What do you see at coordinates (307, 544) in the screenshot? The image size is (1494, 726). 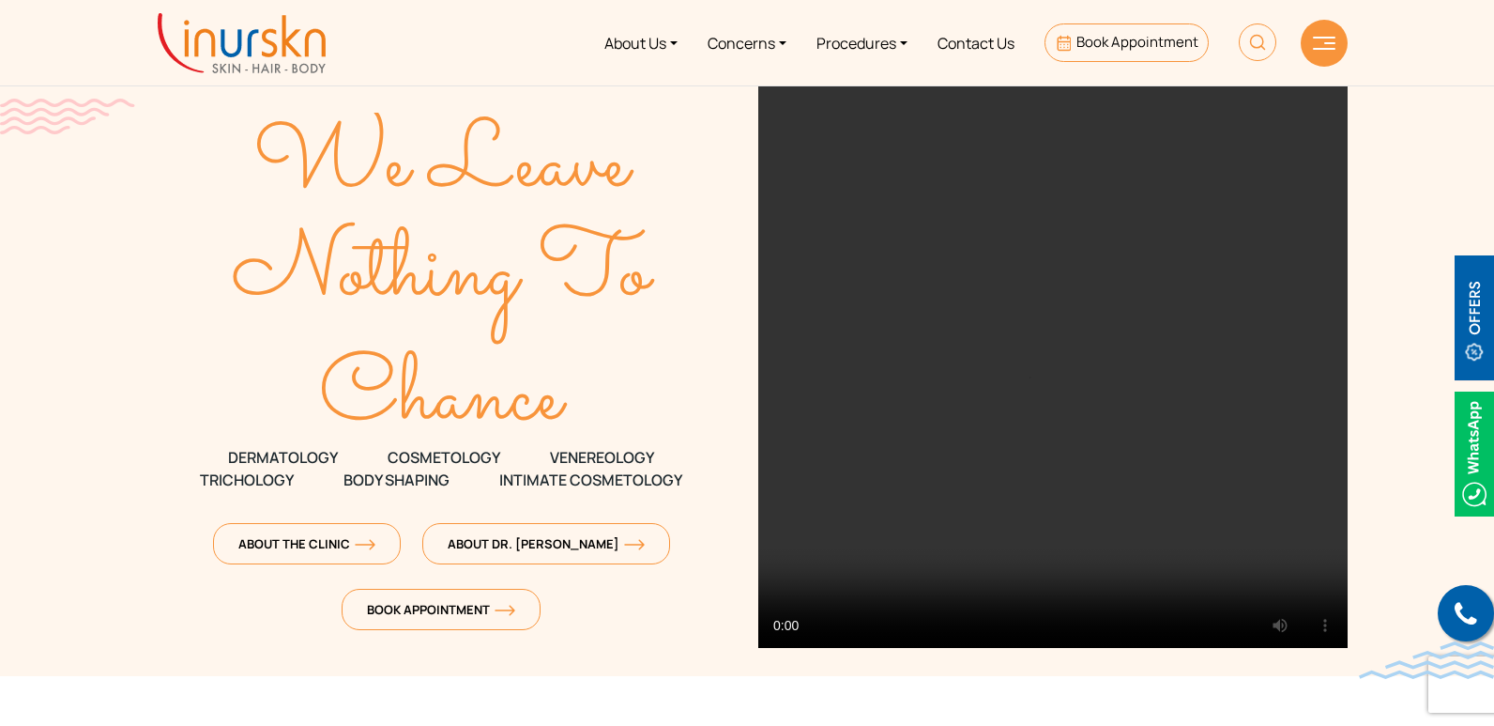 I see `a: About The Clinicorange-arrow` at bounding box center [307, 544].